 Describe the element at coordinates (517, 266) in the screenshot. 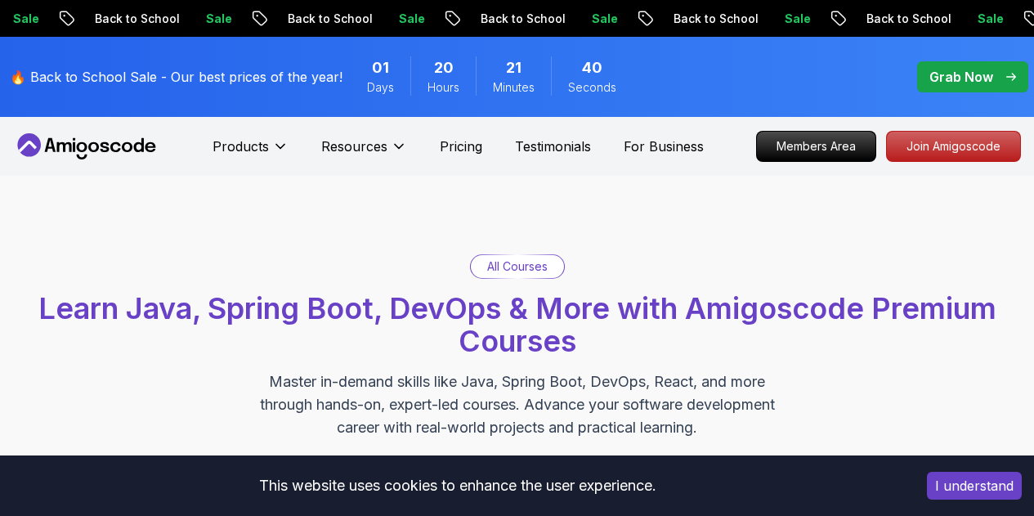

I see `p: All Courses` at that location.